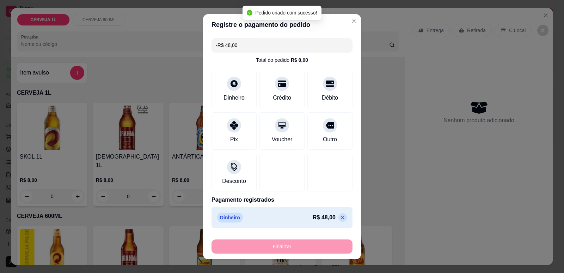  Describe the element at coordinates (282, 139) in the screenshot. I see `div: Voucher` at that location.